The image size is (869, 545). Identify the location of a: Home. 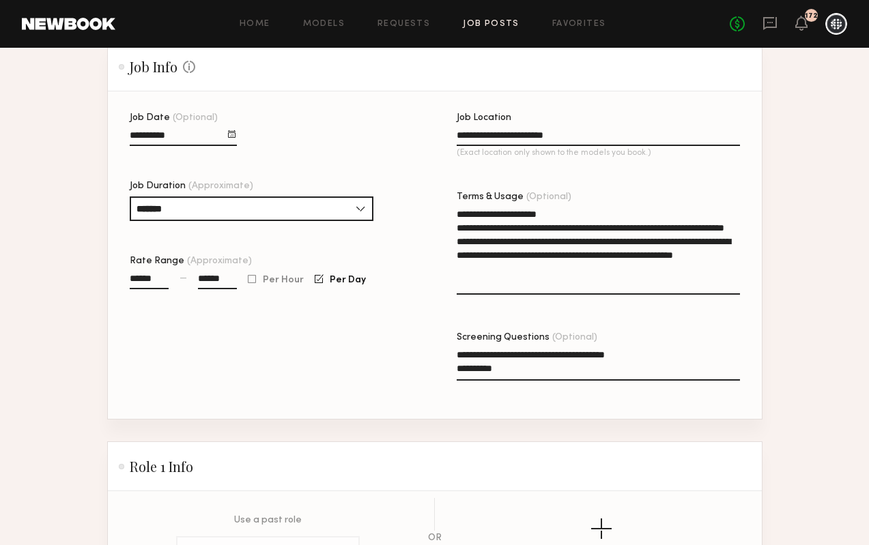
(255, 24).